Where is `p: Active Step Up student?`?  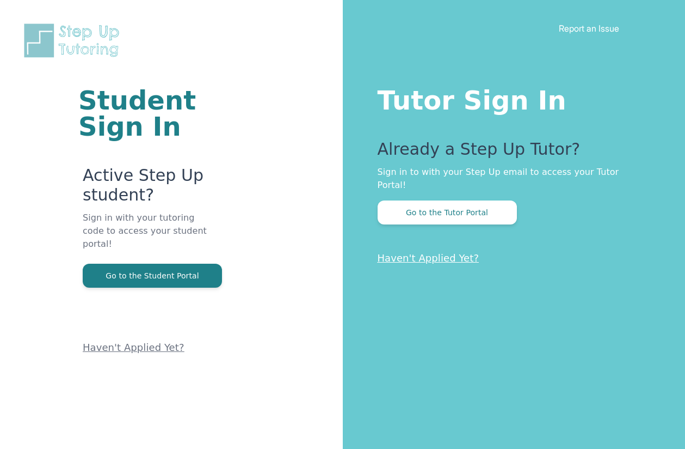 p: Active Step Up student? is located at coordinates (148, 188).